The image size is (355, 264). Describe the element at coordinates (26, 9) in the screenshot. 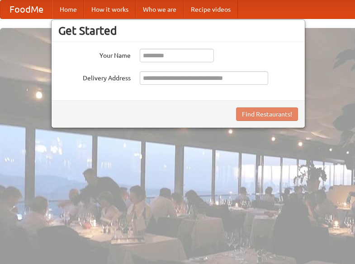

I see `a: FoodMe` at that location.